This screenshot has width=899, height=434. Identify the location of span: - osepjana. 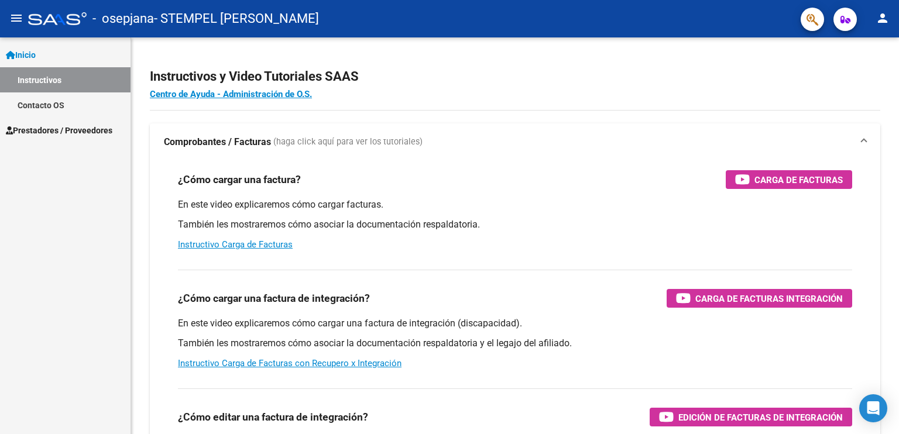
(123, 19).